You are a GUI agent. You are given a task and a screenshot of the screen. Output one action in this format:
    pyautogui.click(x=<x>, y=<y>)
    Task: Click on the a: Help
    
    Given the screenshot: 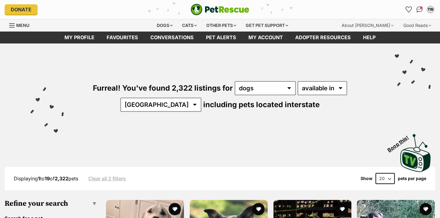 What is the action you would take?
    pyautogui.click(x=369, y=37)
    